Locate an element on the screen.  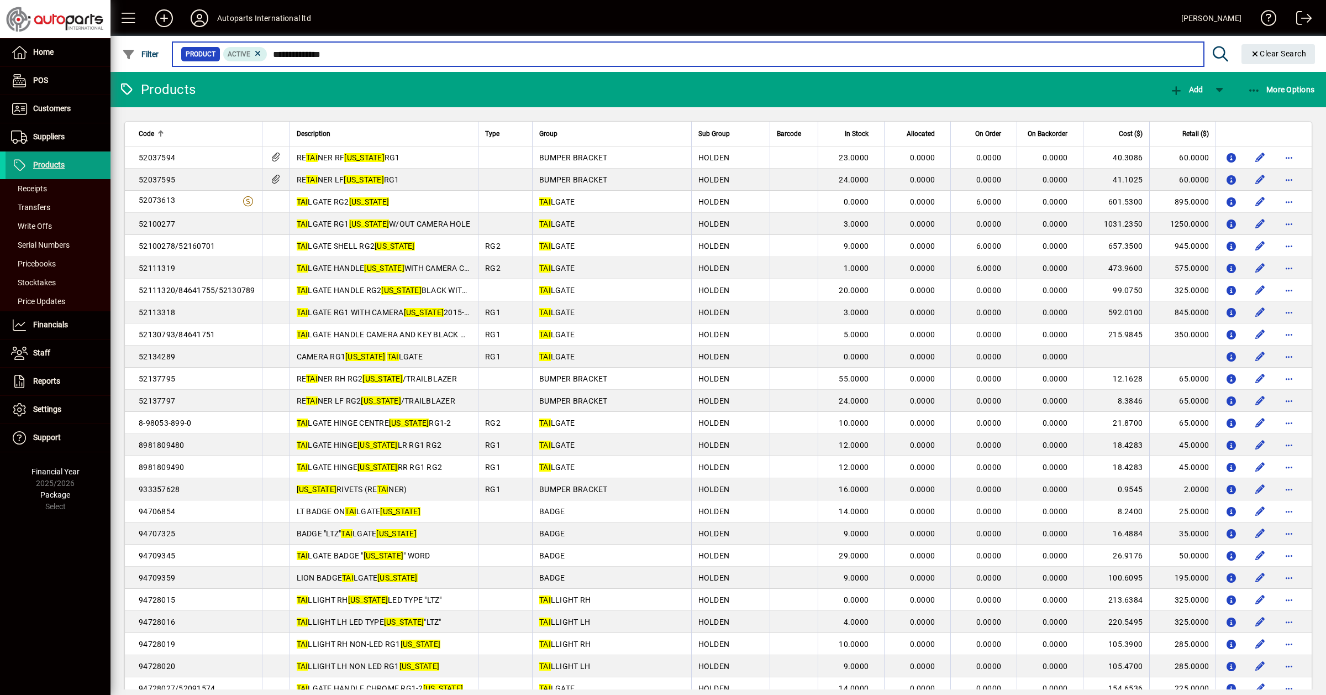
div: Autoparts International ltd is located at coordinates (264, 18).